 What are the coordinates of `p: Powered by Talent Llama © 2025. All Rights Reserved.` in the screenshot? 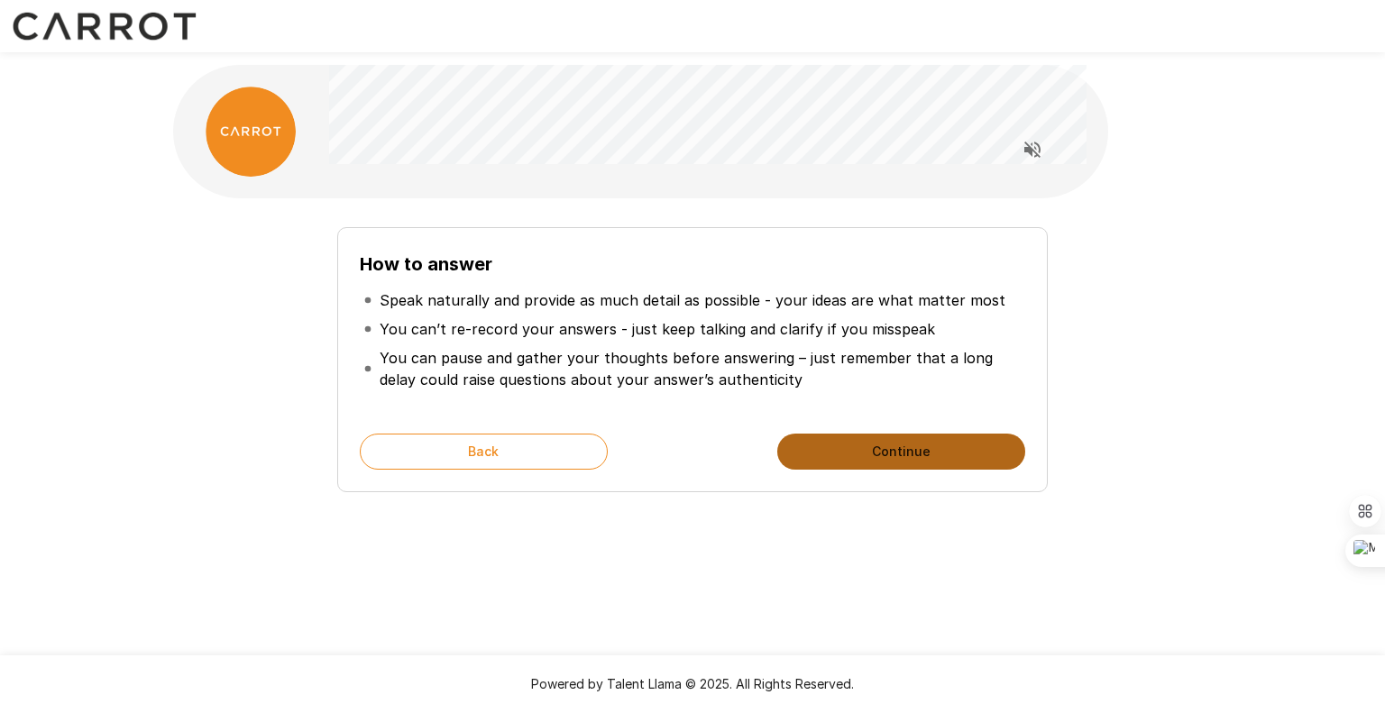 It's located at (693, 685).